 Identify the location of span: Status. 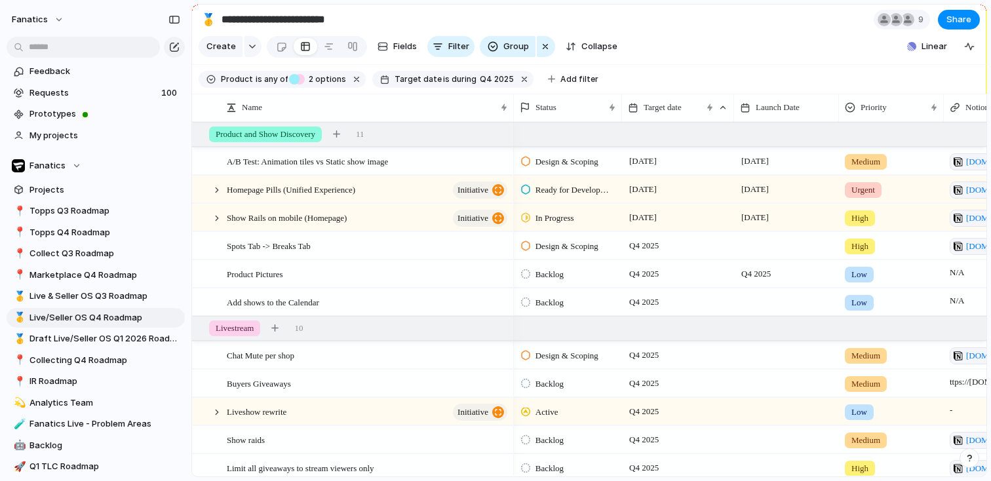
(546, 107).